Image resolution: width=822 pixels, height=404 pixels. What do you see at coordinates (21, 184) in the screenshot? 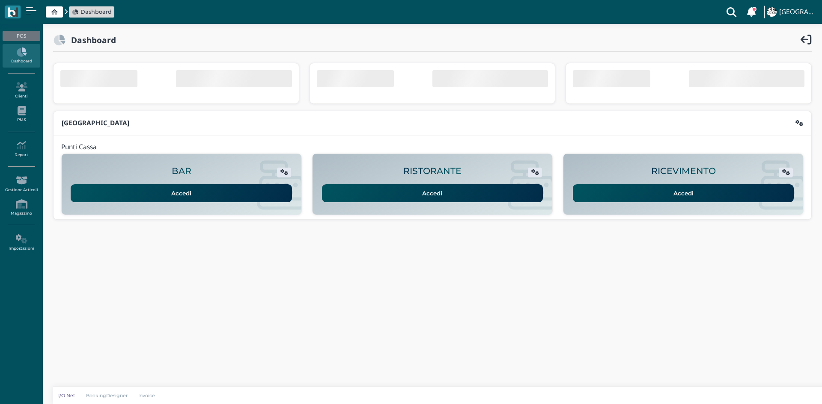
I see `a: Gestione Articoli` at bounding box center [21, 184].